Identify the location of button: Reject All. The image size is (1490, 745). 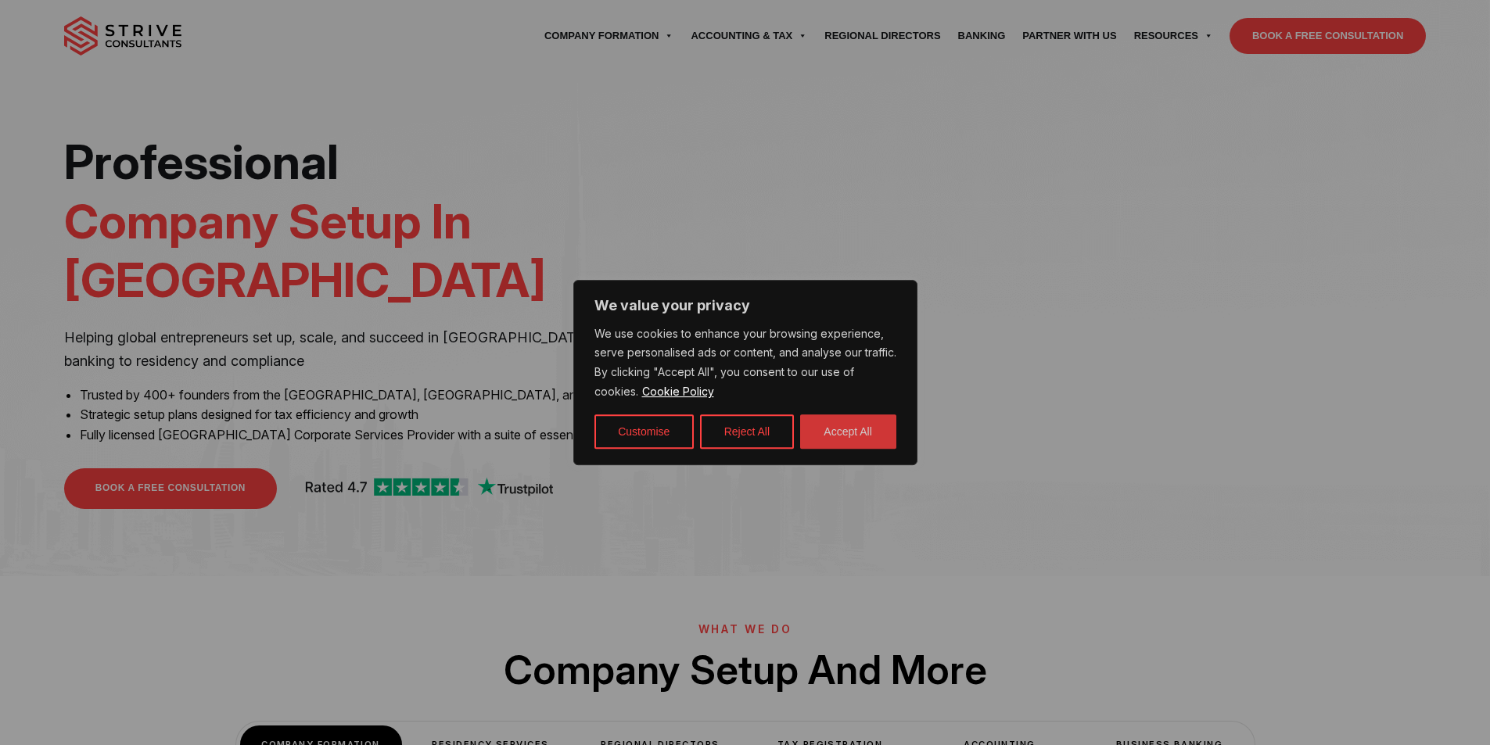
(747, 432).